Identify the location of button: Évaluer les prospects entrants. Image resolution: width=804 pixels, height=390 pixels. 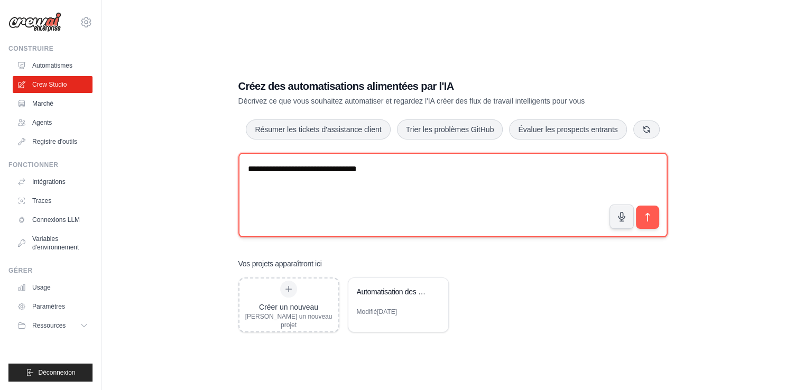
(568, 130).